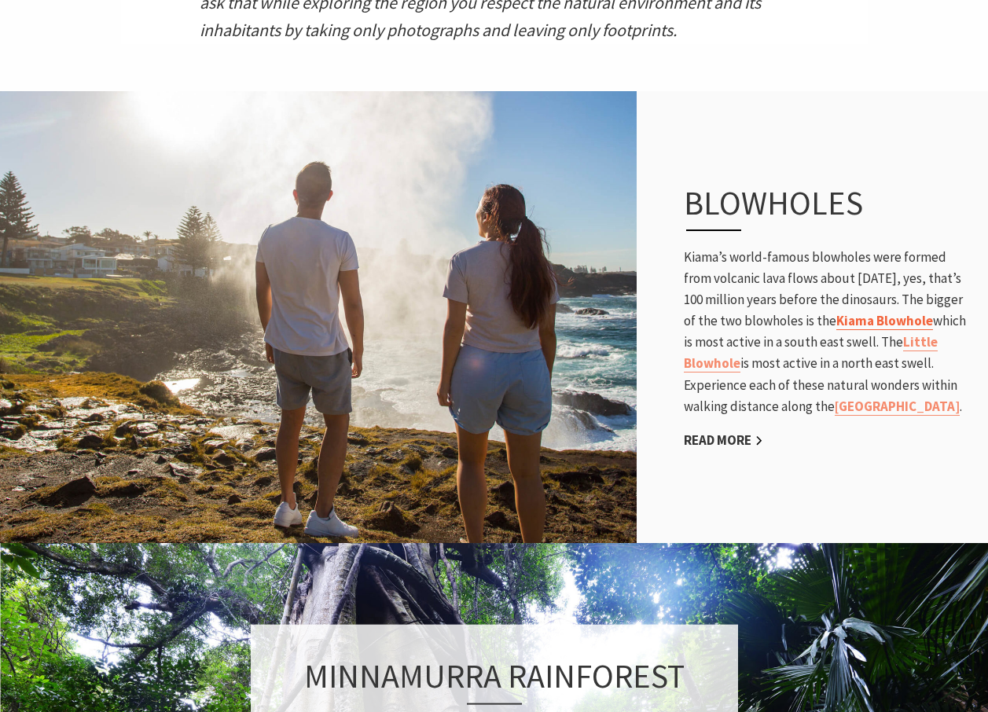 The image size is (988, 712). Describe the element at coordinates (495, 680) in the screenshot. I see `h3: Minnamurra Rainforest` at that location.